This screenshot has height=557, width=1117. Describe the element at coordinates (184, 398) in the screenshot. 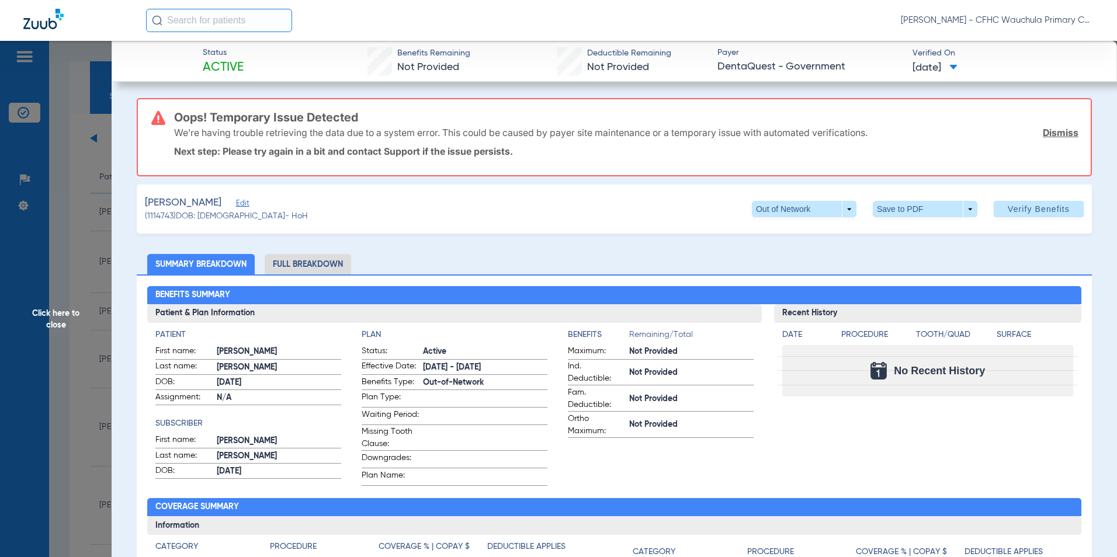

I see `span: Assignment:` at that location.